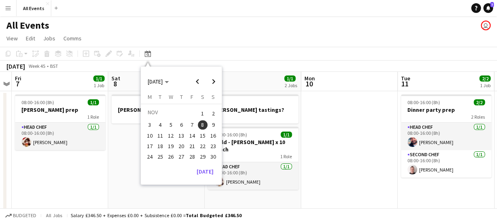 This screenshot has width=497, height=222. I want to click on span: Budgeted, so click(25, 216).